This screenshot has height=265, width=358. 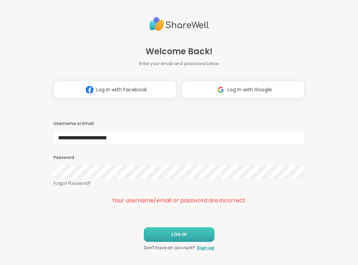 What do you see at coordinates (179, 235) in the screenshot?
I see `span: LOG IN` at bounding box center [179, 235].